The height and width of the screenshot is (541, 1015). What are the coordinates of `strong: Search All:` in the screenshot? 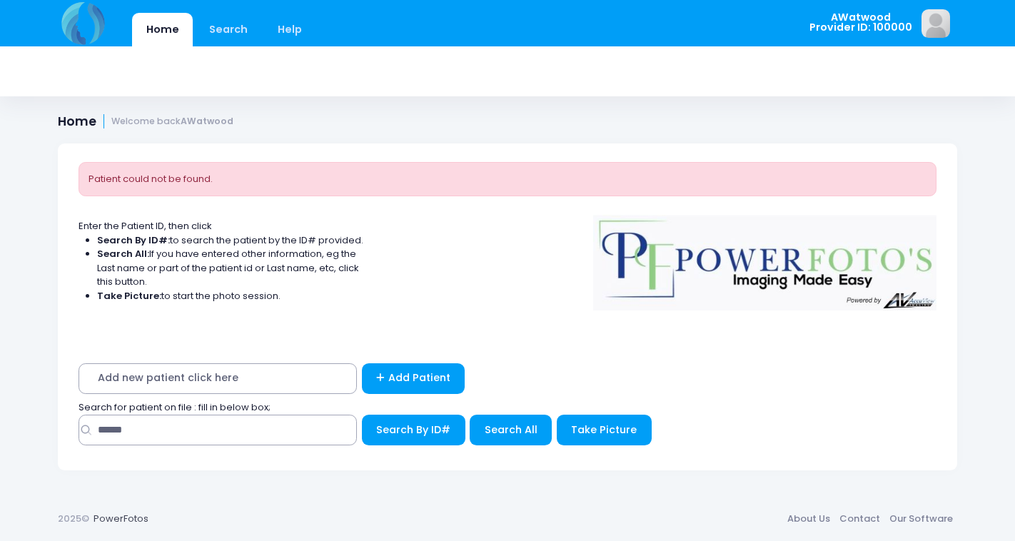 It's located at (123, 253).